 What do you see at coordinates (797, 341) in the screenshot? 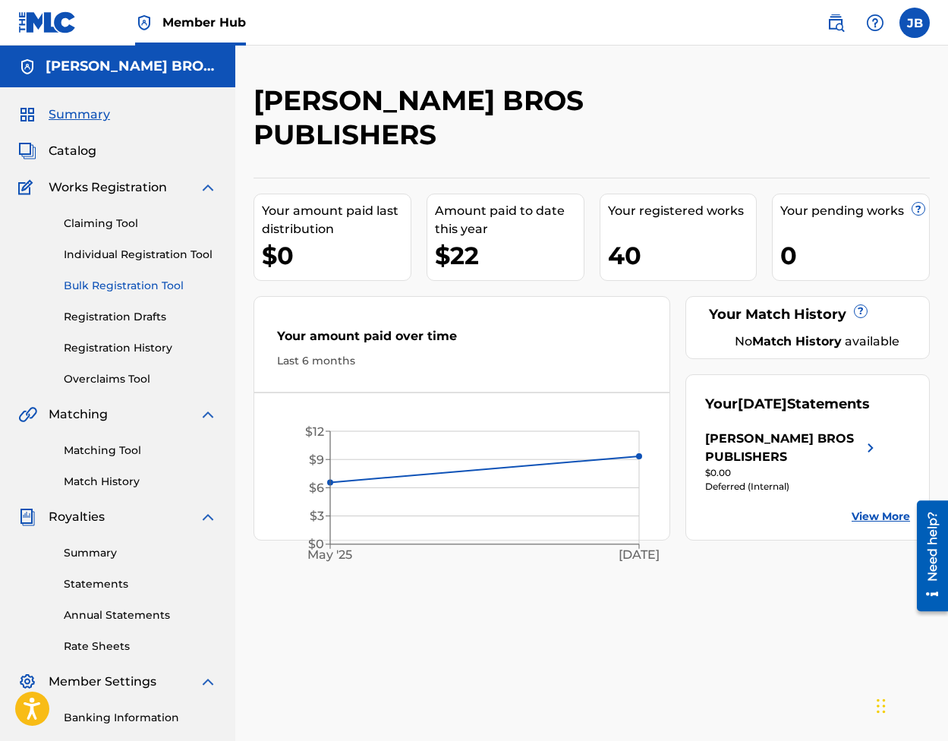
I see `strong: Match History` at bounding box center [797, 341].